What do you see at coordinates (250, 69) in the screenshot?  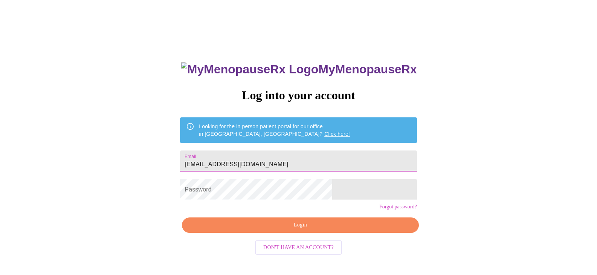 I see `img: MyMenopauseRx Logo` at bounding box center [250, 69].